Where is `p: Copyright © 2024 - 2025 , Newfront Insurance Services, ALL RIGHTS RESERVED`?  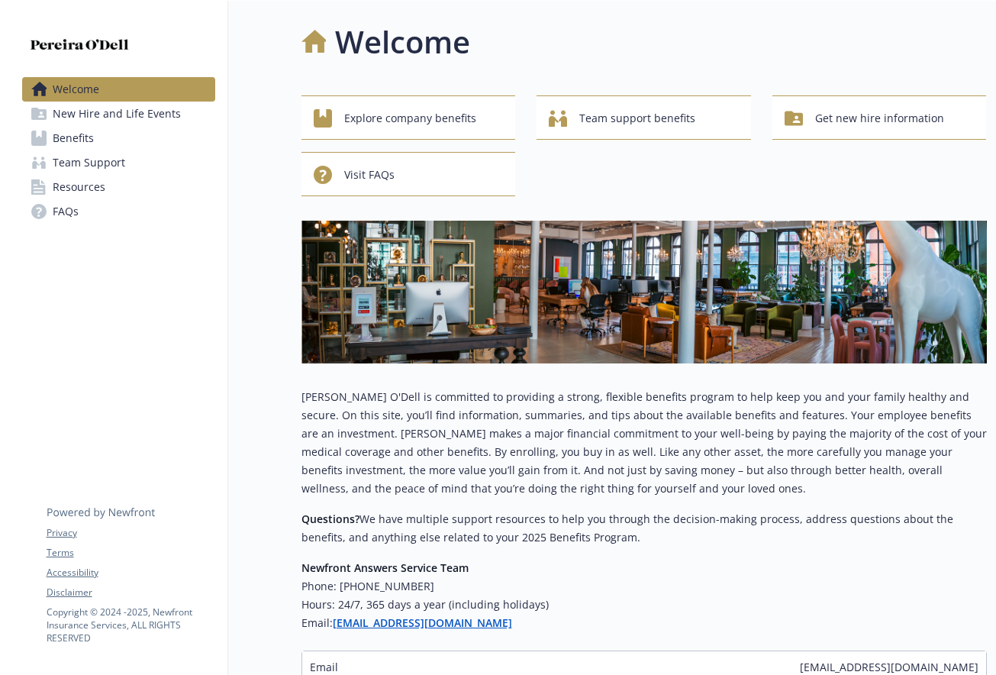
p: Copyright © 2024 - 2025 , Newfront Insurance Services, ALL RIGHTS RESERVED is located at coordinates (131, 624).